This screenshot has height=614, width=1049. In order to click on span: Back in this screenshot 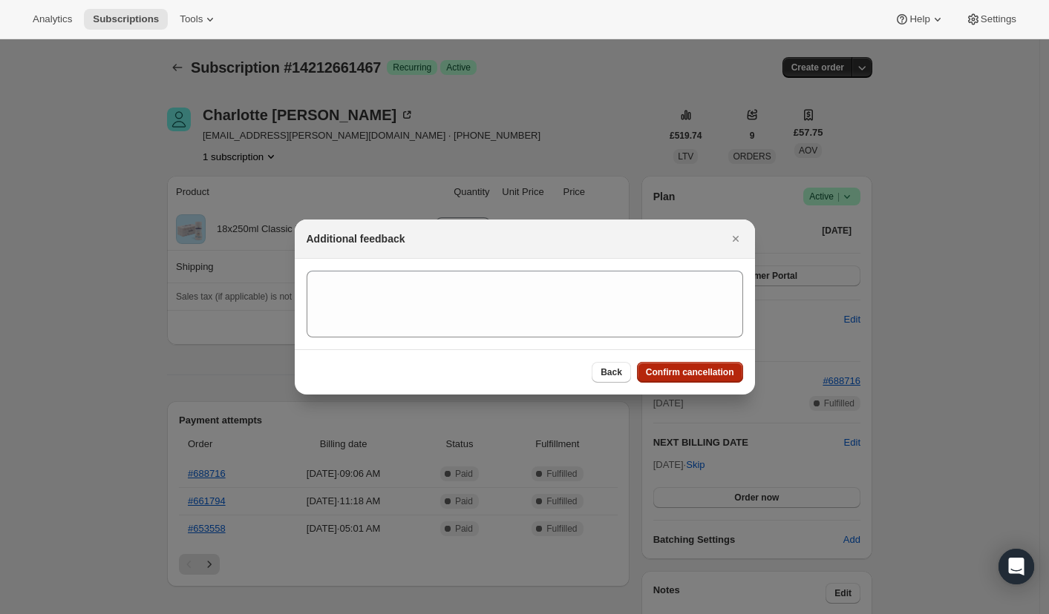, I will do `click(611, 373)`.